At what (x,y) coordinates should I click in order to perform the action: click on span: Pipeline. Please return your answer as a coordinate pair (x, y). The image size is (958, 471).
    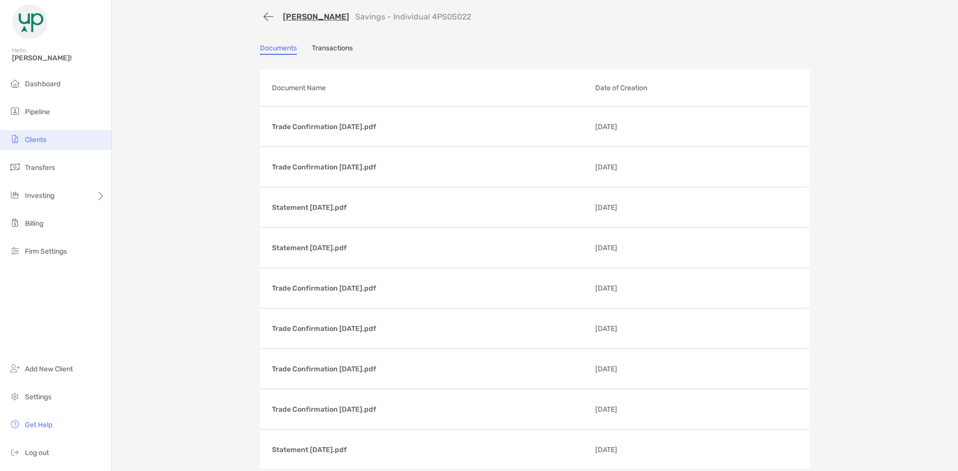
    Looking at the image, I should click on (37, 112).